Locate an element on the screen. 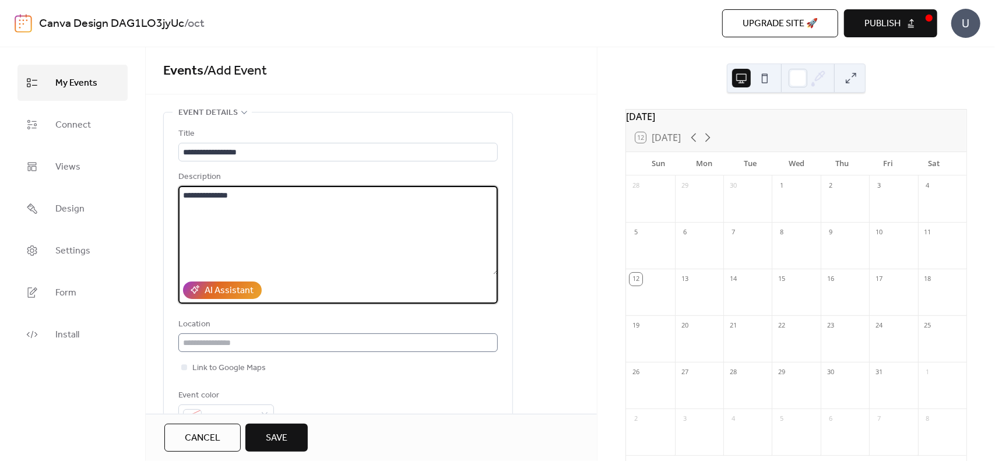  div: 9 is located at coordinates (831, 233).